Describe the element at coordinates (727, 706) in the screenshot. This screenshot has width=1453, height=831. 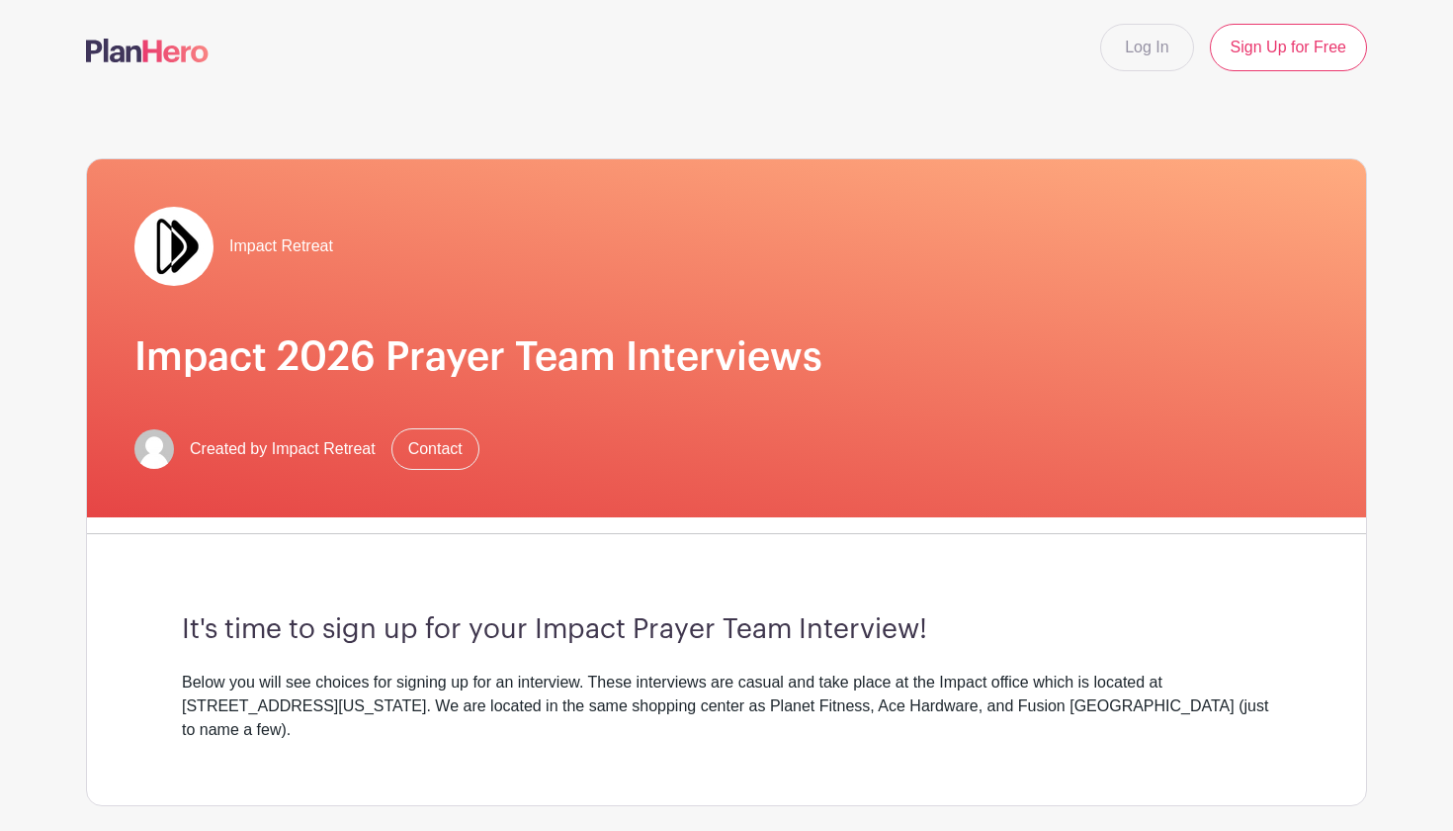
I see `div: Below you will see choices for signing up for an interview. These interviews are casual and take ...` at that location.